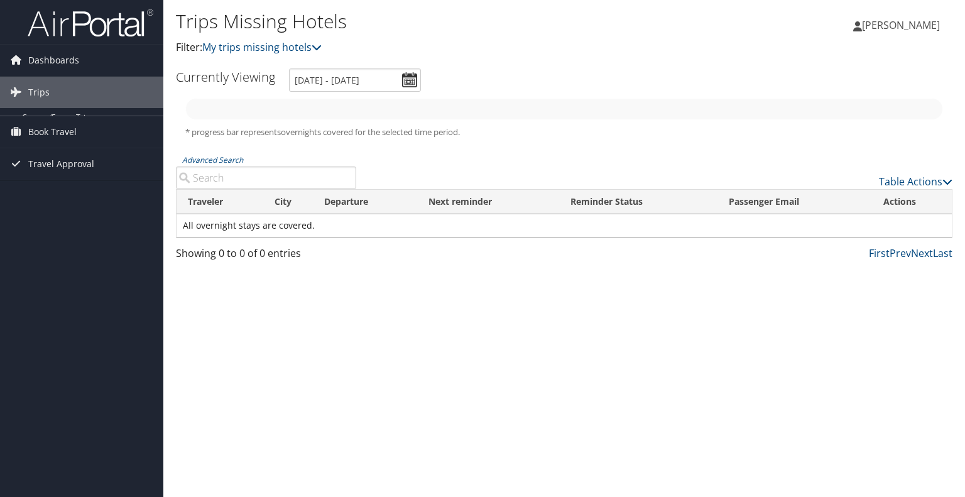 The height and width of the screenshot is (497, 965). I want to click on th: Departure: activate to sort column descending, so click(365, 202).